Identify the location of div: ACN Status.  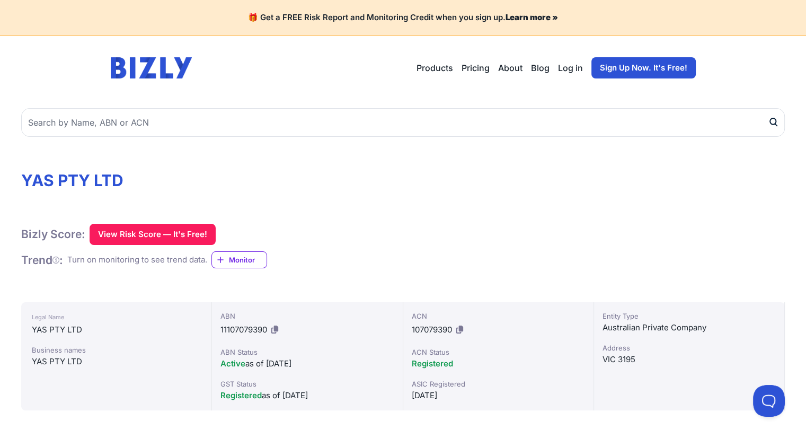
(498, 352).